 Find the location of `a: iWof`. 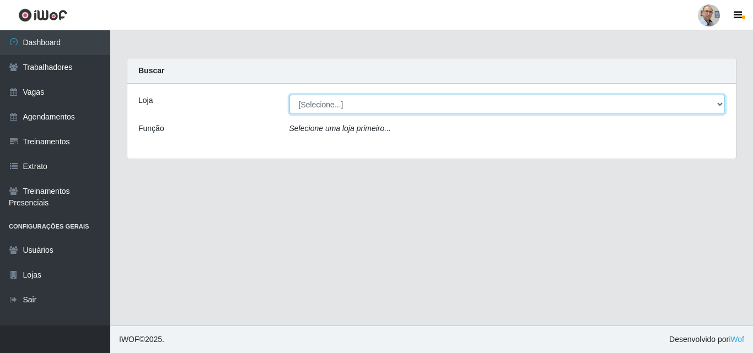

a: iWof is located at coordinates (737, 340).